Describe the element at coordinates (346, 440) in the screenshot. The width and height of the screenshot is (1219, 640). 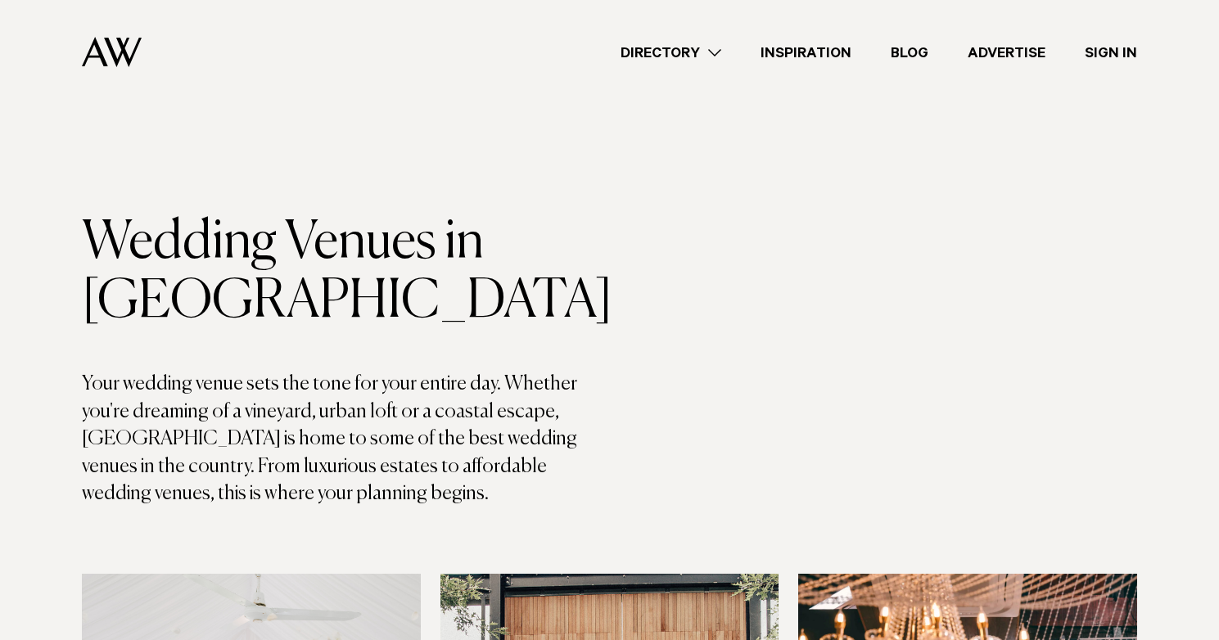
I see `p: Your wedding venue sets the tone for your entire day. Whether you're dreaming of a vineyard, urba...` at that location.